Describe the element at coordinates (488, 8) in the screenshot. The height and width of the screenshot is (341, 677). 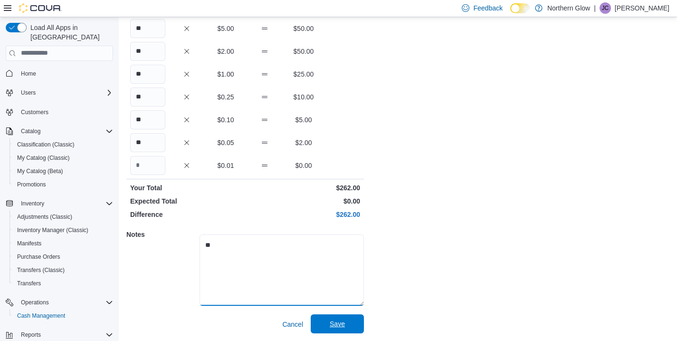
I see `span: Feedback` at that location.